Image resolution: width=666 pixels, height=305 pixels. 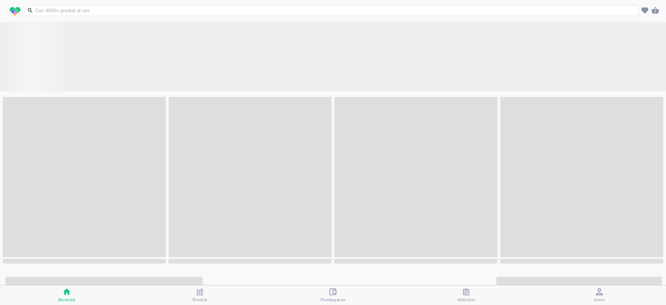 I want to click on button: Produk, so click(x=200, y=295).